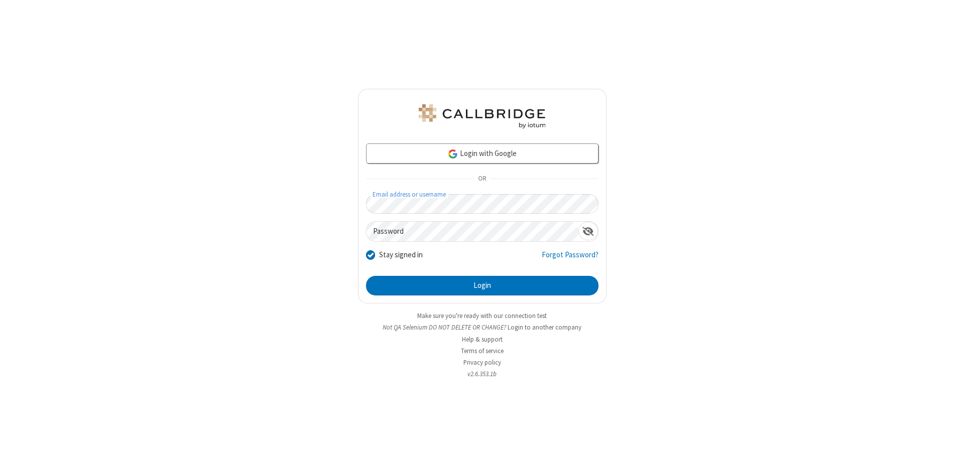 The image size is (964, 475). Describe the element at coordinates (482, 351) in the screenshot. I see `a: Terms of service` at that location.